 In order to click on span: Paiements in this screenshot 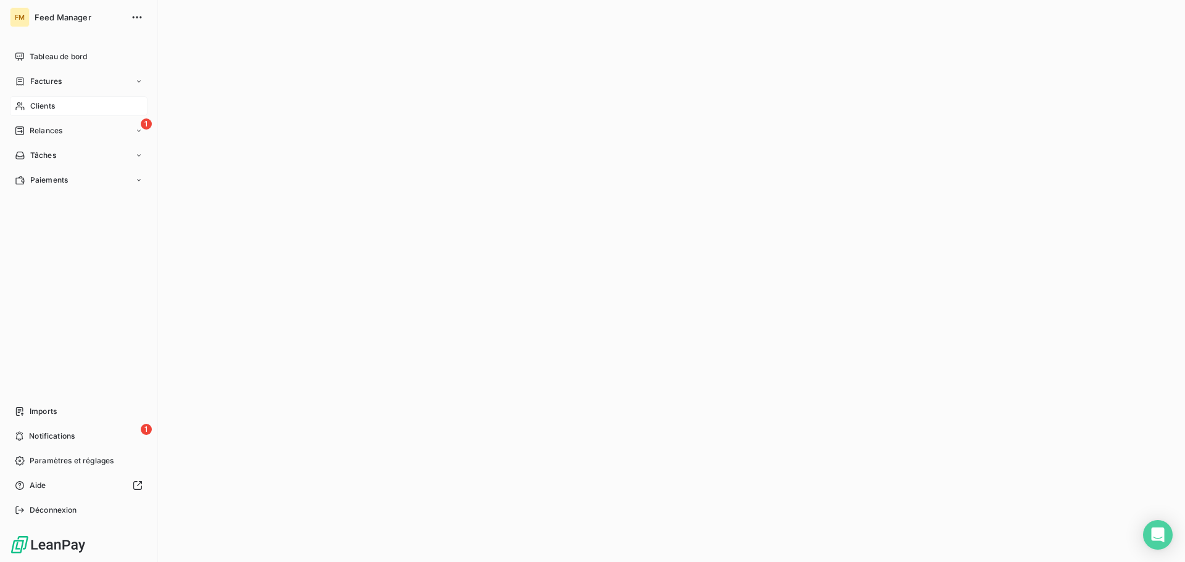, I will do `click(49, 180)`.